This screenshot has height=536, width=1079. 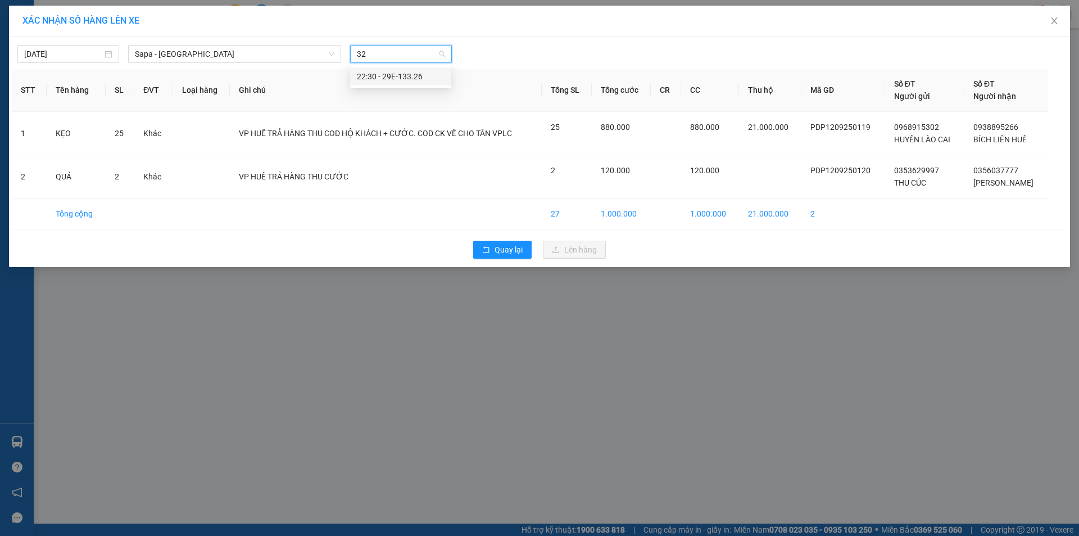 What do you see at coordinates (996, 127) in the screenshot?
I see `span: 0938895266` at bounding box center [996, 127].